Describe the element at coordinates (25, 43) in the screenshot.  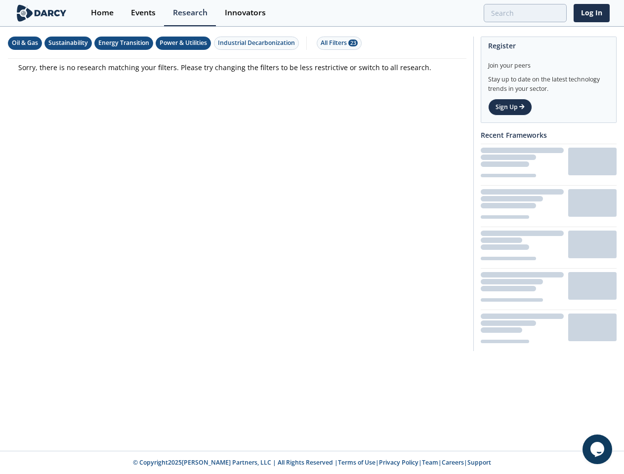
I see `button: Oil & Gas` at that location.